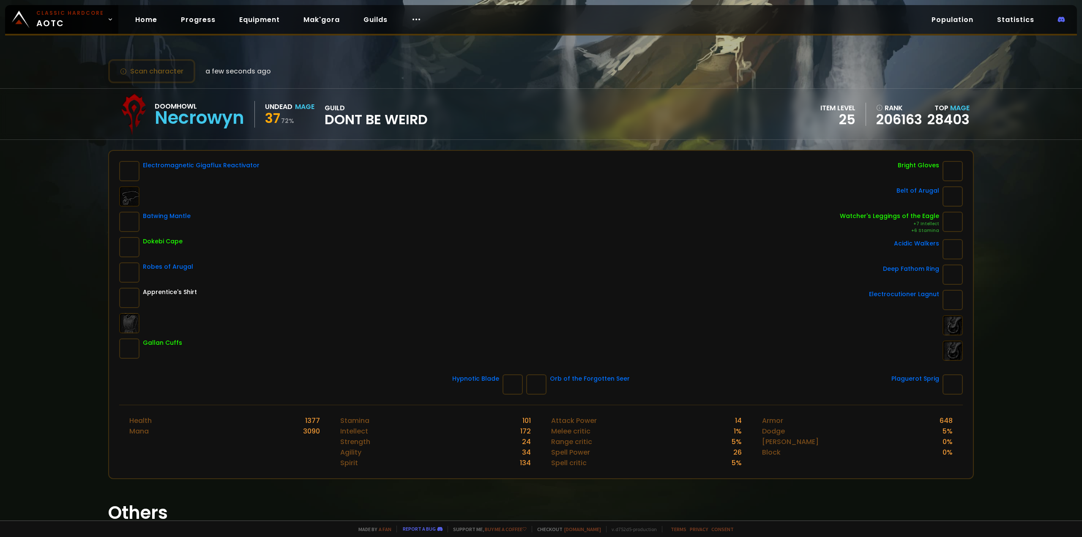 The image size is (1082, 537). Describe the element at coordinates (170, 292) in the screenshot. I see `div: Apprentice's Shirt` at that location.